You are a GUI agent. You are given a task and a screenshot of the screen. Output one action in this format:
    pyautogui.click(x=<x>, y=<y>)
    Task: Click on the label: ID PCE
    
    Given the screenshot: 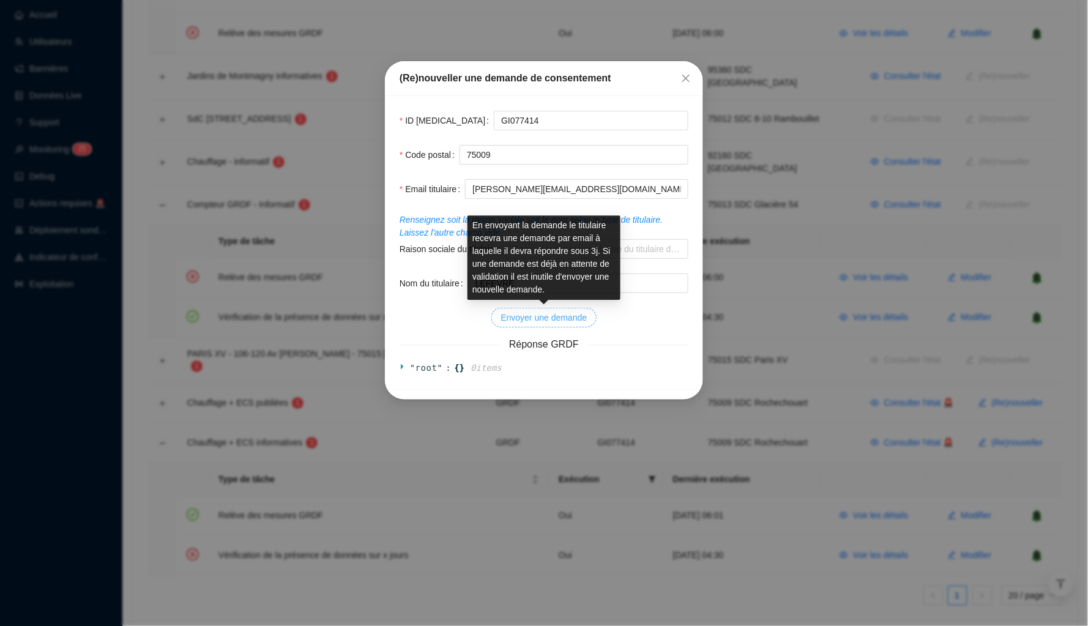 What is the action you would take?
    pyautogui.click(x=447, y=121)
    